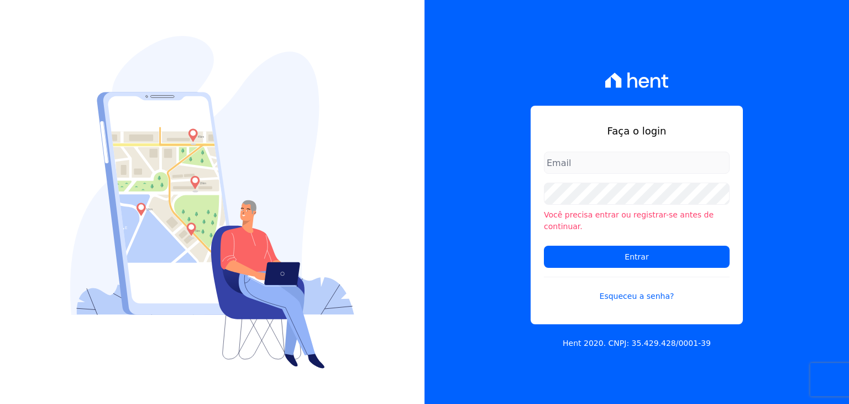 Image resolution: width=849 pixels, height=404 pixels. Describe the element at coordinates (637, 289) in the screenshot. I see `a: Esqueceu a senha?` at that location.